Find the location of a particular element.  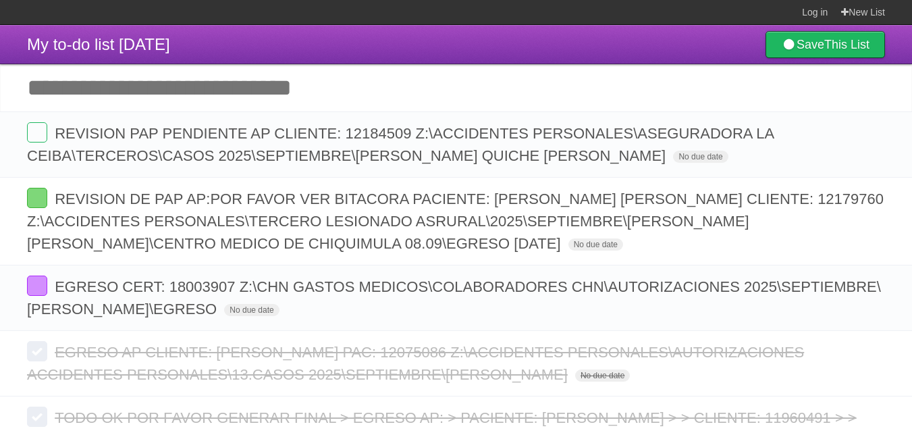

a: SaveThis List is located at coordinates (825, 45).